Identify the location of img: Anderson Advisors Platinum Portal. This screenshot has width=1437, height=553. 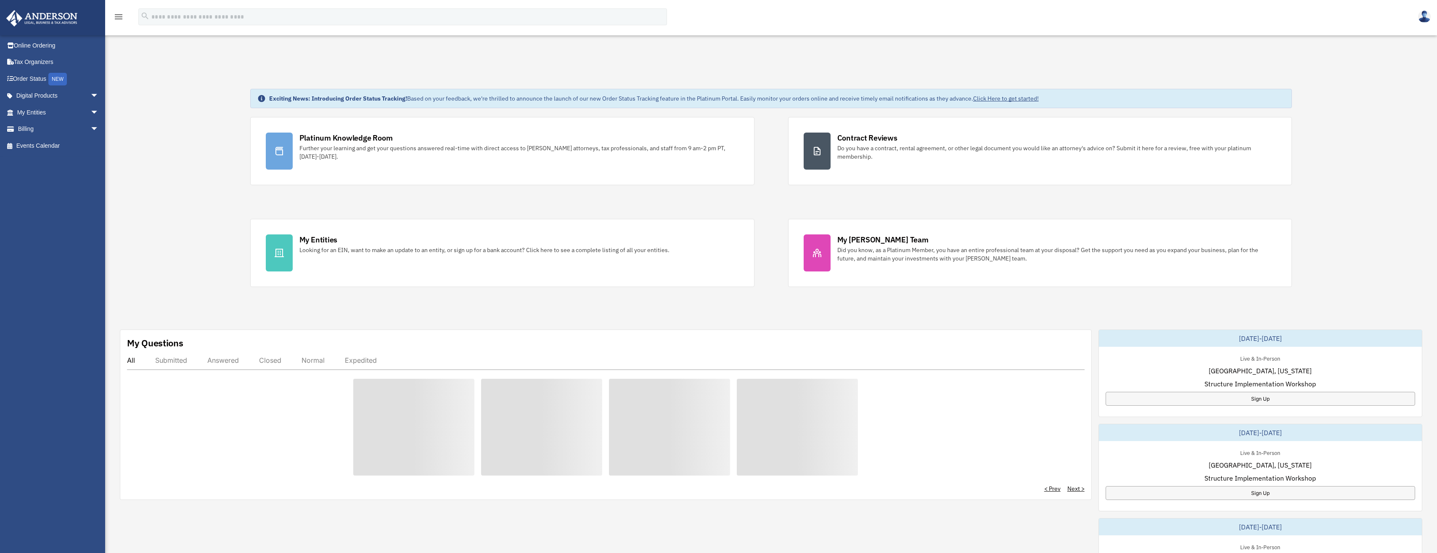
(42, 18).